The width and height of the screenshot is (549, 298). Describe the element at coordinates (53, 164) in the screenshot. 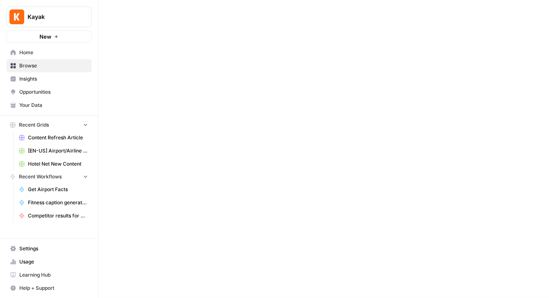

I see `a: Hotel Net New Content` at that location.